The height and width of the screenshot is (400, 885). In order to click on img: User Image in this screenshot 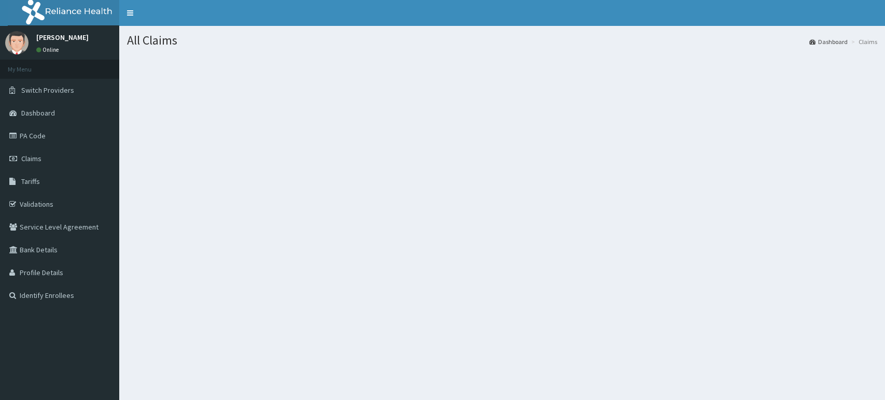, I will do `click(17, 42)`.